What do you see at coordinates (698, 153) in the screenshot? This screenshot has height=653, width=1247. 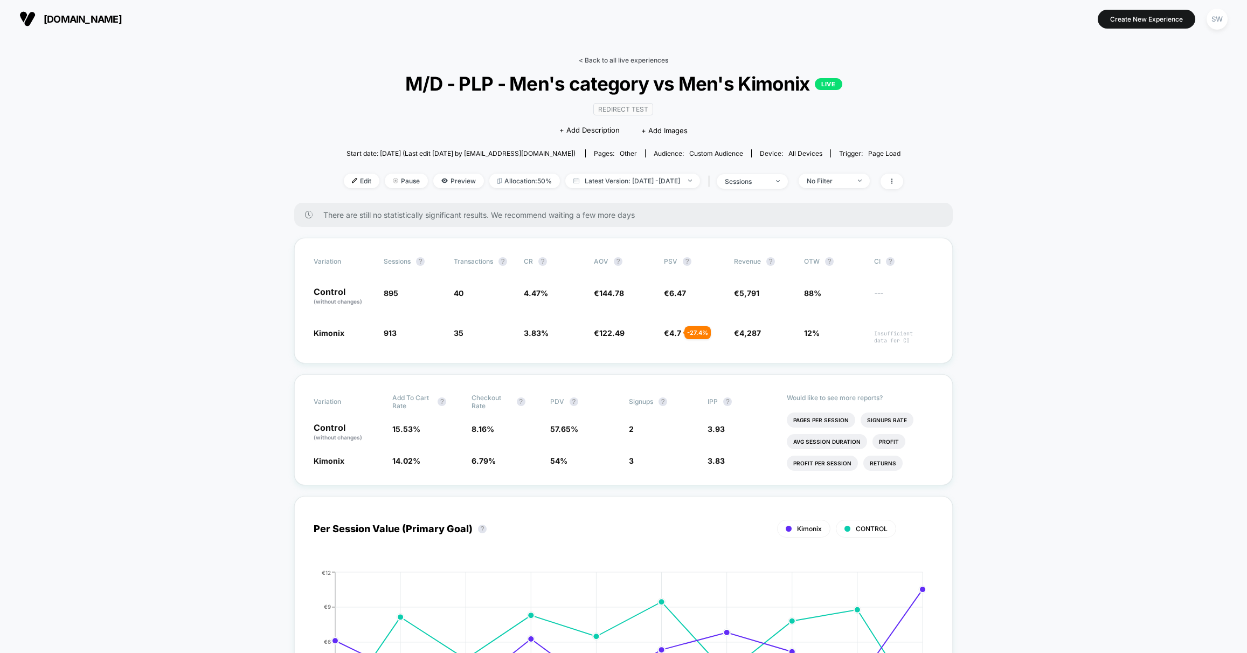 I see `div: Audience:` at bounding box center [698, 153].